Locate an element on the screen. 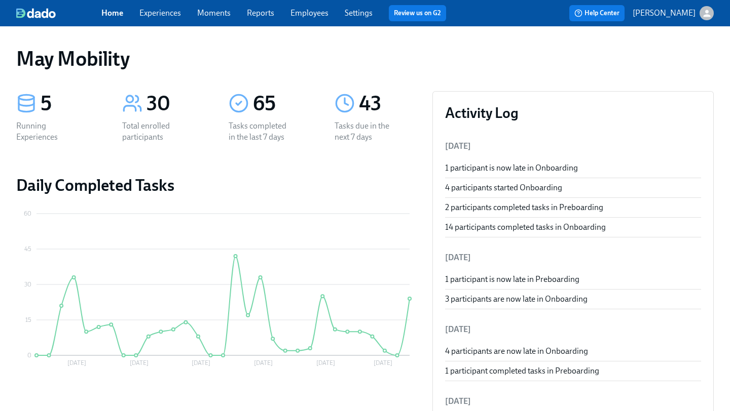 The height and width of the screenshot is (411, 730). div: 30 is located at coordinates (175, 104).